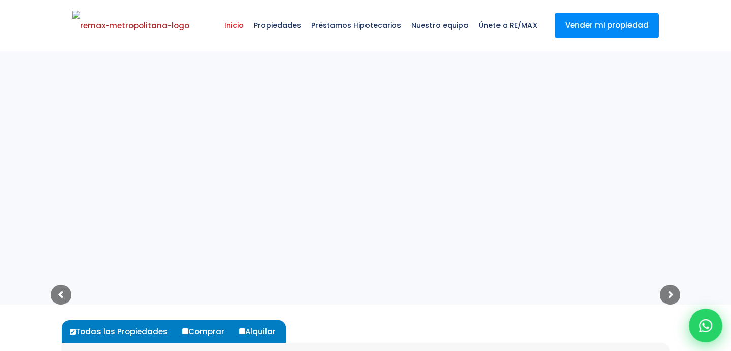 The height and width of the screenshot is (351, 731). I want to click on span: Nuestro equipo, so click(440, 25).